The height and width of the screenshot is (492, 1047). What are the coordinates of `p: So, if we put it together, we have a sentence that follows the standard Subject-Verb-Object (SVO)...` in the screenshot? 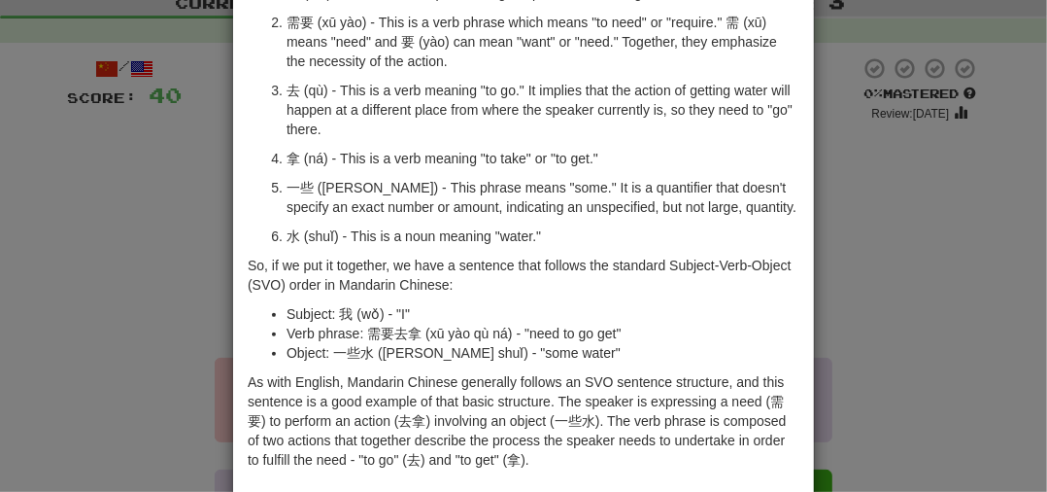 It's located at (524, 275).